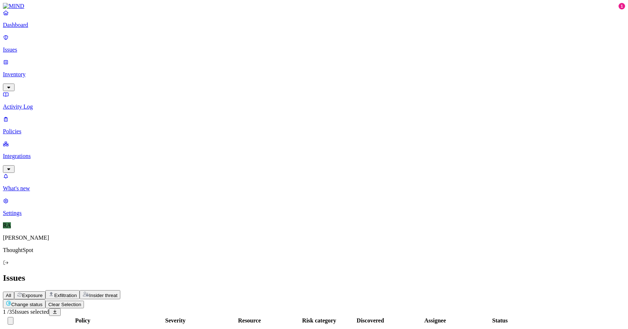  Describe the element at coordinates (314, 156) in the screenshot. I see `p: Integrations` at that location.